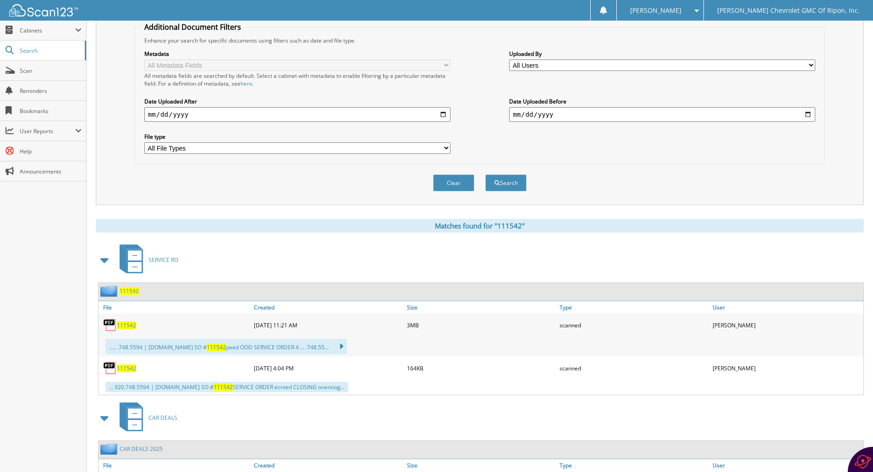 The height and width of the screenshot is (472, 873). I want to click on span: CAR DEALS, so click(163, 418).